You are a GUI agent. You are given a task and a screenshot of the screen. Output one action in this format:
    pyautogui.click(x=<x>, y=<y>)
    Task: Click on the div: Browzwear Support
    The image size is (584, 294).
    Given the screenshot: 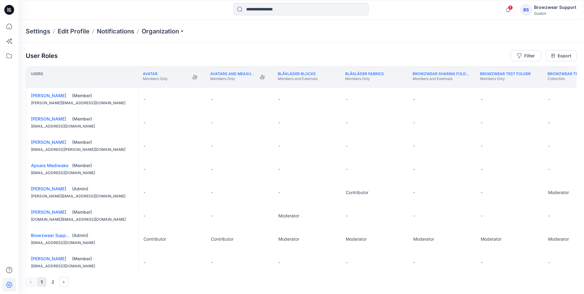 What is the action you would take?
    pyautogui.click(x=555, y=7)
    